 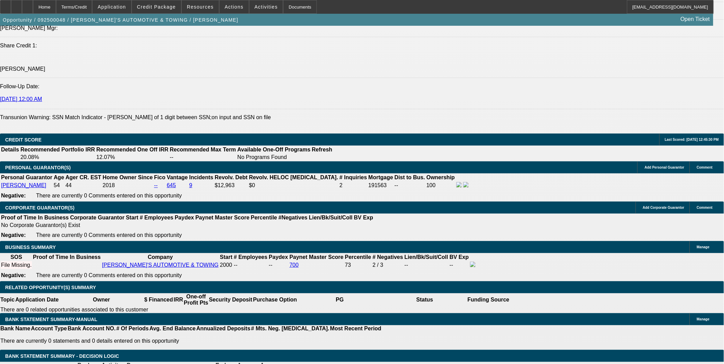 What do you see at coordinates (424, 300) in the screenshot?
I see `th: Status` at bounding box center [424, 300].